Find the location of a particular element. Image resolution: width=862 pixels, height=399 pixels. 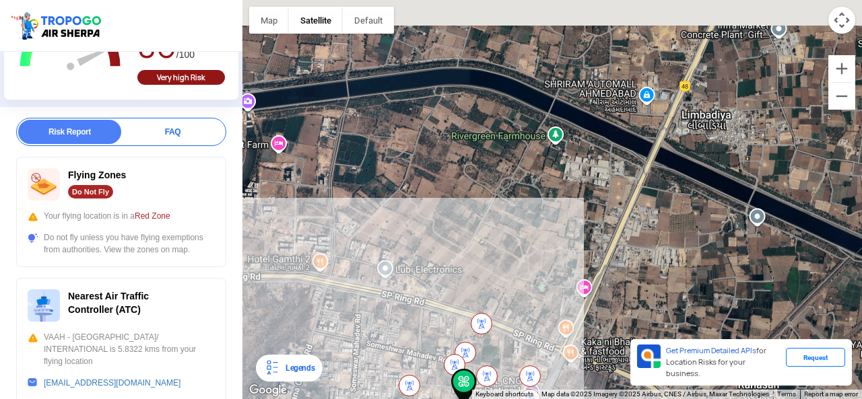

span: /100 is located at coordinates (185, 55).